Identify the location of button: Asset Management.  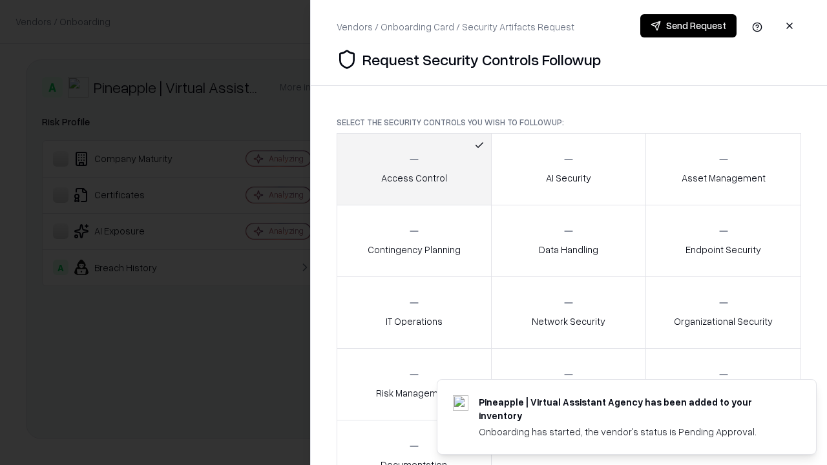
(723, 169).